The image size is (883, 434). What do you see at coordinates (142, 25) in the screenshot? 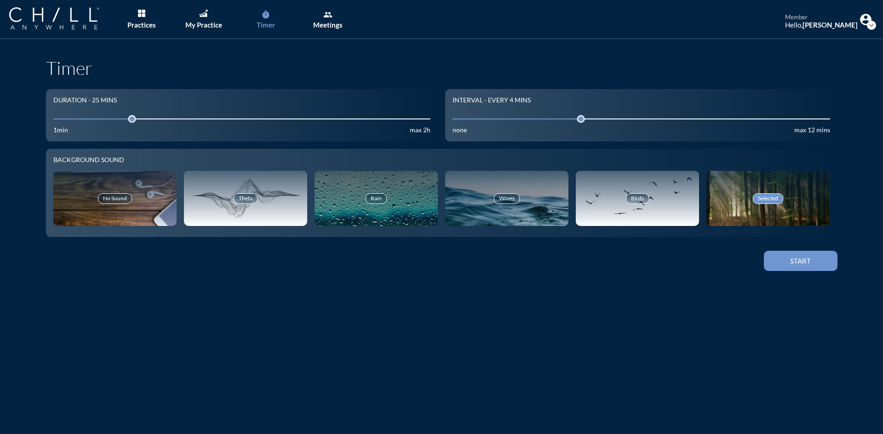
I see `div: Practices` at bounding box center [142, 25].